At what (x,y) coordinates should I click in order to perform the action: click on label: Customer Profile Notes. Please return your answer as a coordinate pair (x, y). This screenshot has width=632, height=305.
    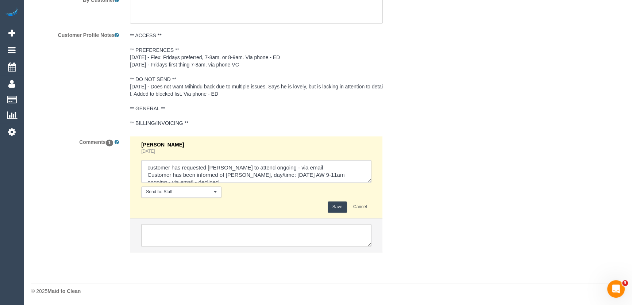
    Looking at the image, I should click on (75, 34).